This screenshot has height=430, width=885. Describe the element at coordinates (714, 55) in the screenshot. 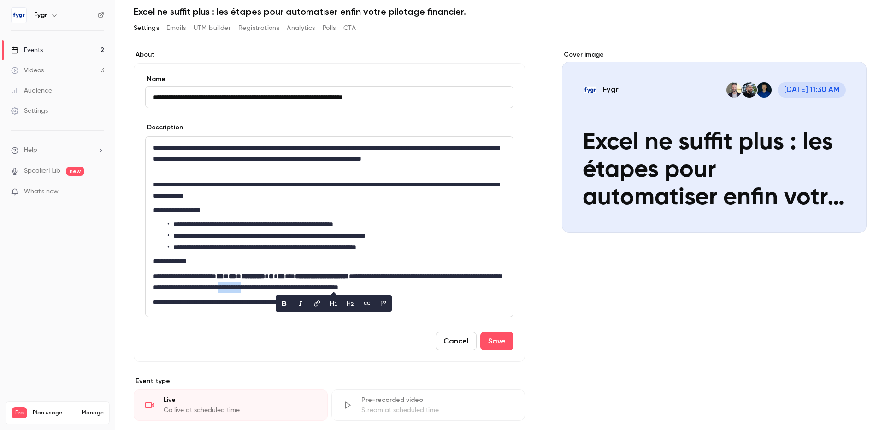

I see `label: Cover image` at that location.